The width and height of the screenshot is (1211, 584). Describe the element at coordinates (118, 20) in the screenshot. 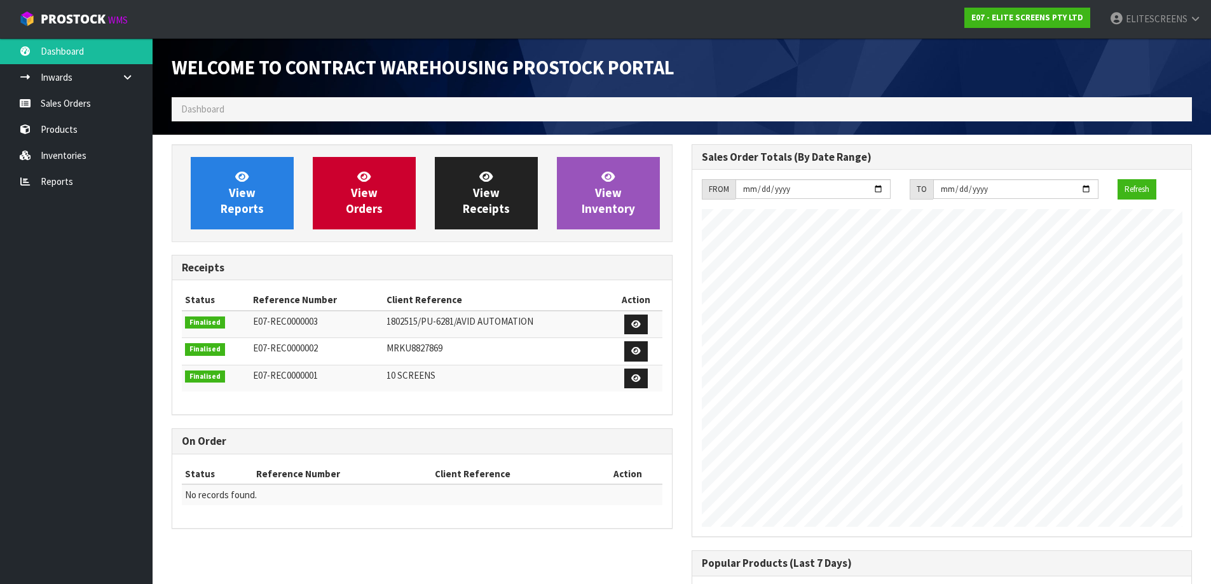

I see `small: WMS` at that location.